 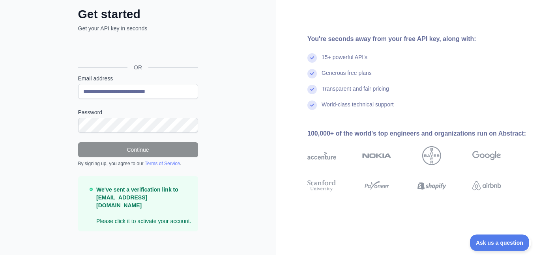 I want to click on div: By signing up, you agree to our ., so click(x=138, y=164).